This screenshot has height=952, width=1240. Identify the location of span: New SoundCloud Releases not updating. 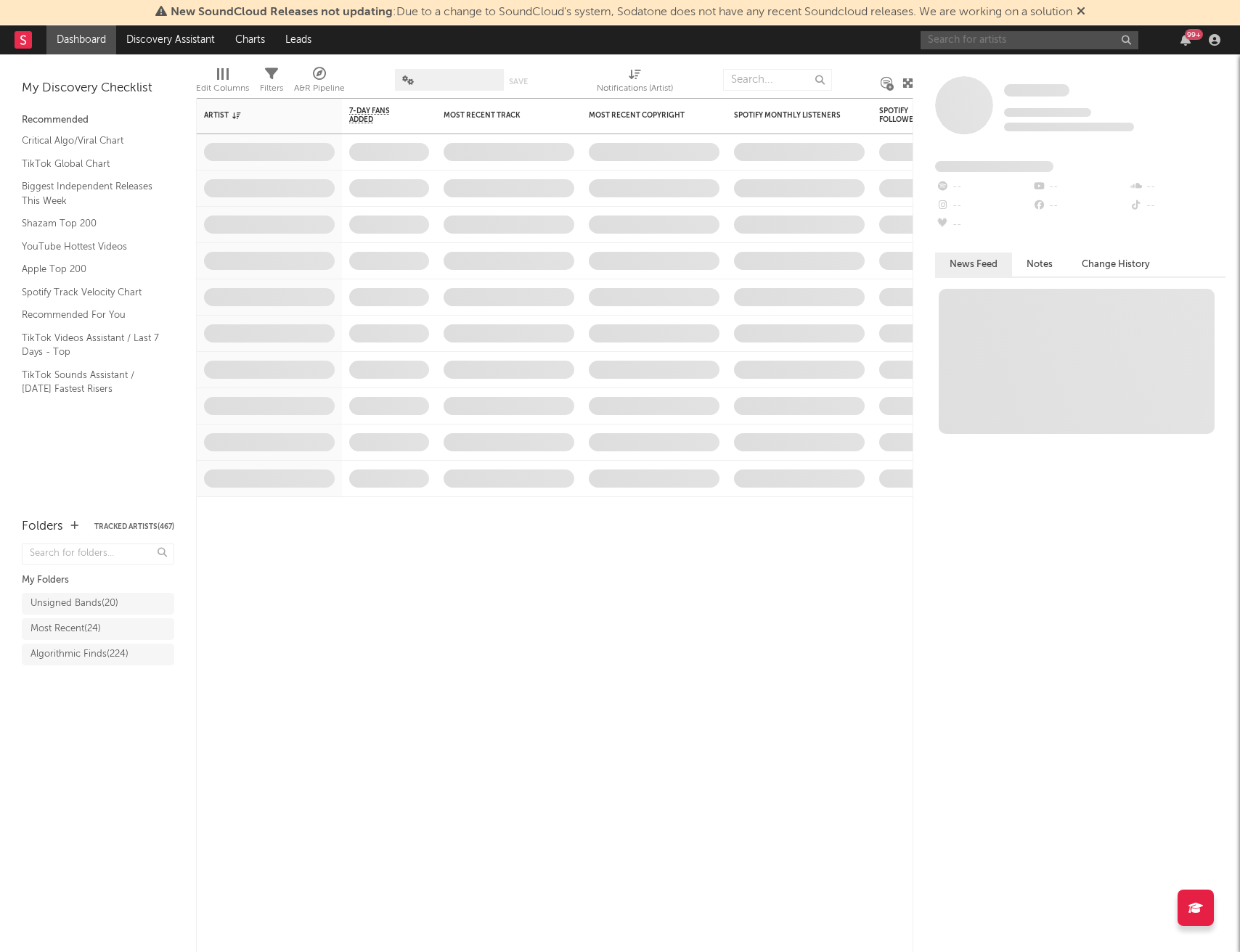
(281, 12).